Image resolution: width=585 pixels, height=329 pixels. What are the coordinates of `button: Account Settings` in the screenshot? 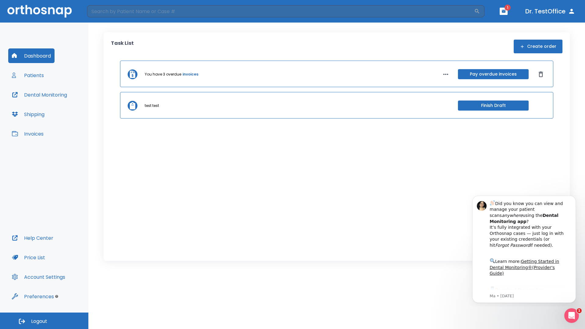 It's located at (38, 277).